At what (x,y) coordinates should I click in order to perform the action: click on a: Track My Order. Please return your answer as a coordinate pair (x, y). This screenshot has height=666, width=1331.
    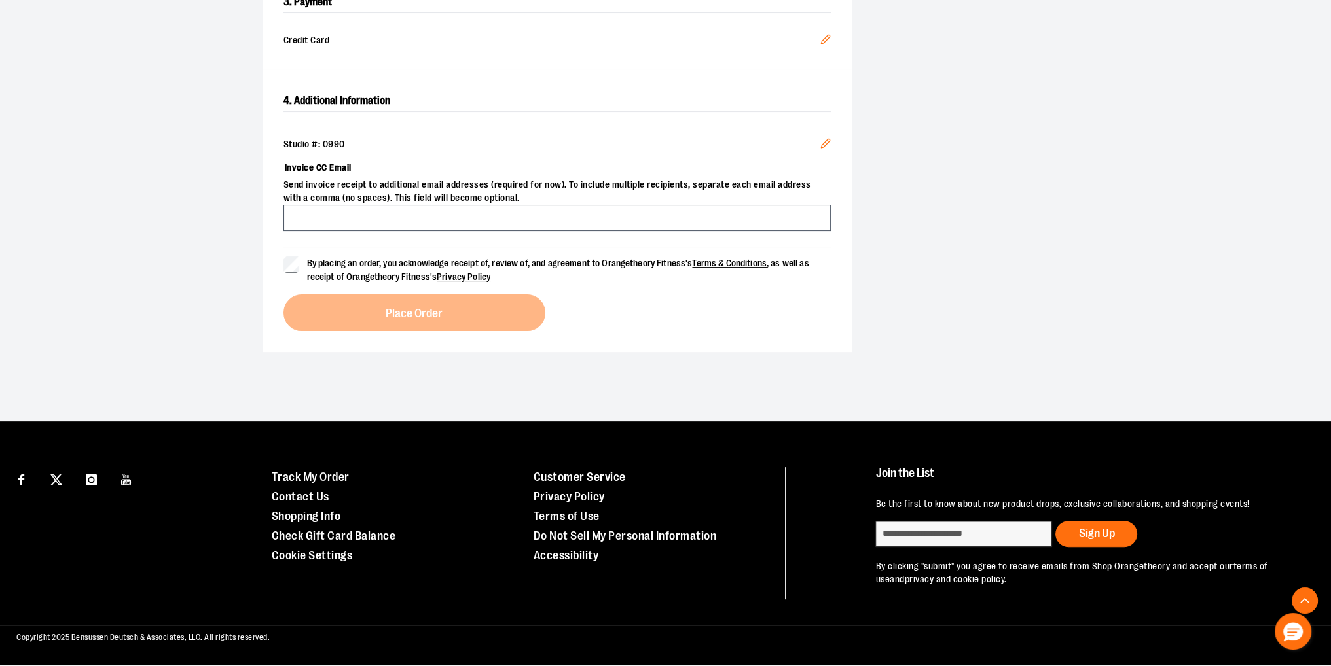
    Looking at the image, I should click on (310, 477).